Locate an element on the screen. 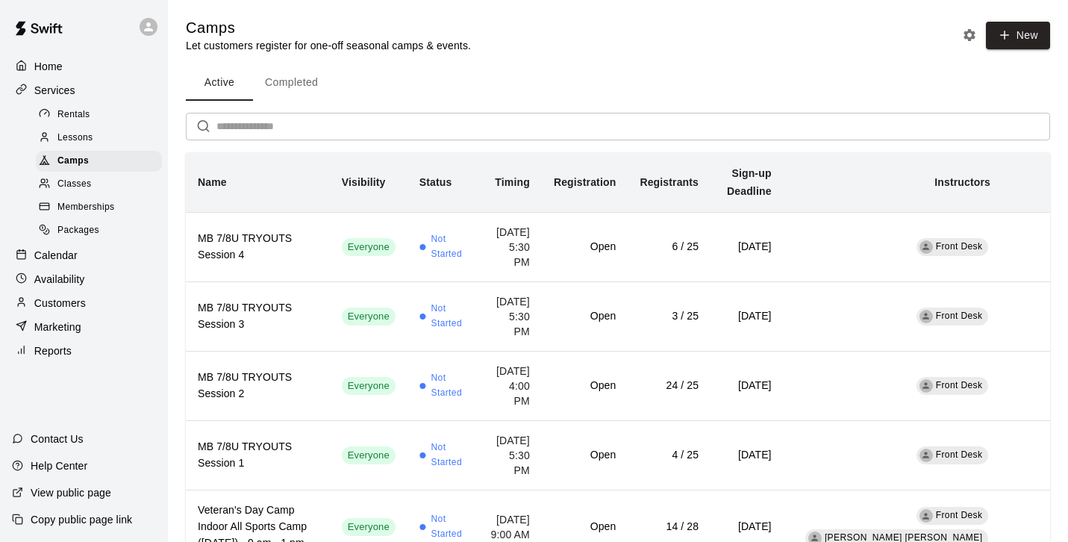 The height and width of the screenshot is (542, 1068). h6: MB 7/8U TRYOUTS Session 2 is located at coordinates (258, 386).